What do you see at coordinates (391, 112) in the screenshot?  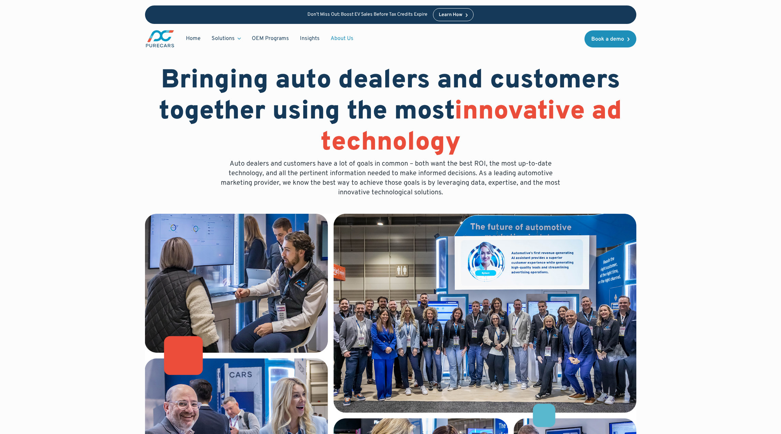 I see `h1: Bringing auto dealers and customers together using the most` at bounding box center [391, 112].